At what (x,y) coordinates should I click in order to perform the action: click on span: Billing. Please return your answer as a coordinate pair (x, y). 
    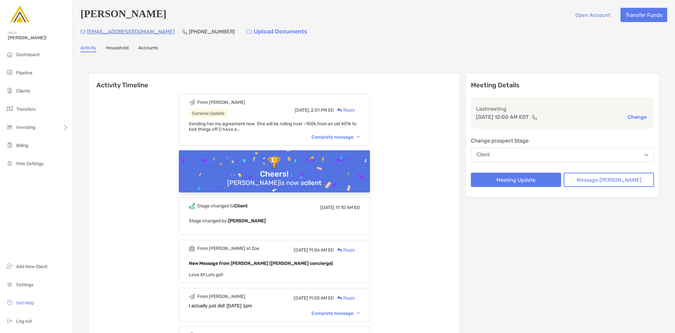
    Looking at the image, I should click on (22, 145).